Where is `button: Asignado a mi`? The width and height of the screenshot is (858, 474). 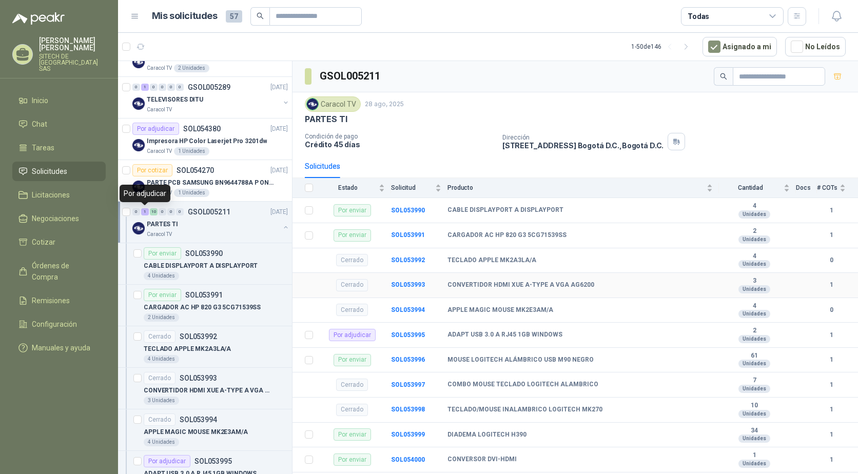 button: Asignado a mi is located at coordinates (739, 47).